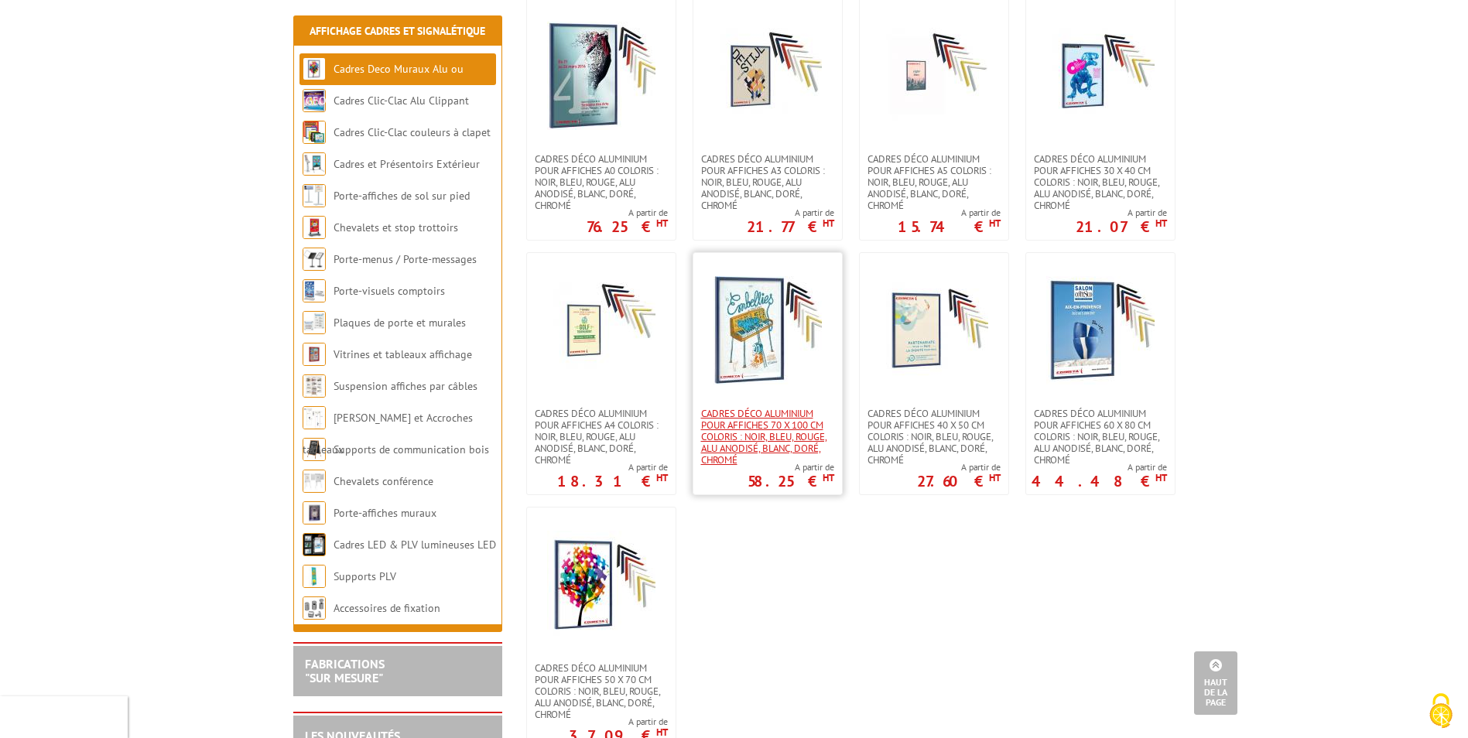 This screenshot has width=1468, height=738. What do you see at coordinates (949, 227) in the screenshot?
I see `p: 15.74 €` at bounding box center [949, 227].